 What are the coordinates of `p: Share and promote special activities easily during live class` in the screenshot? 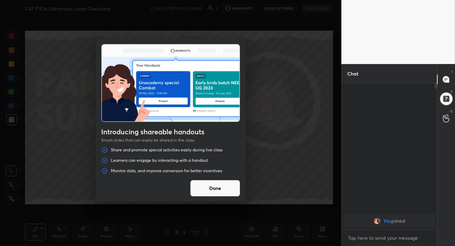 It's located at (166, 150).